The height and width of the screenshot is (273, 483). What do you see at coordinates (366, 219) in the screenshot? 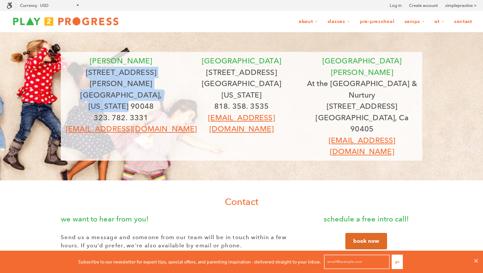
I see `p: schedule a free intro call!` at bounding box center [366, 219].